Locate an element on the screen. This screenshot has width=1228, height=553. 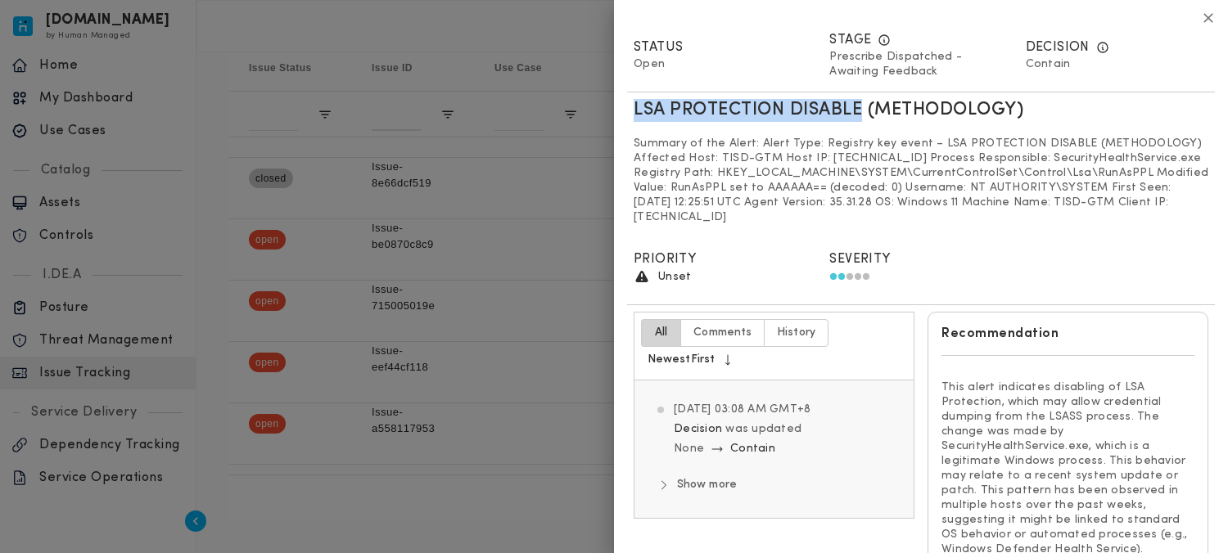
button: history is located at coordinates (796, 333).